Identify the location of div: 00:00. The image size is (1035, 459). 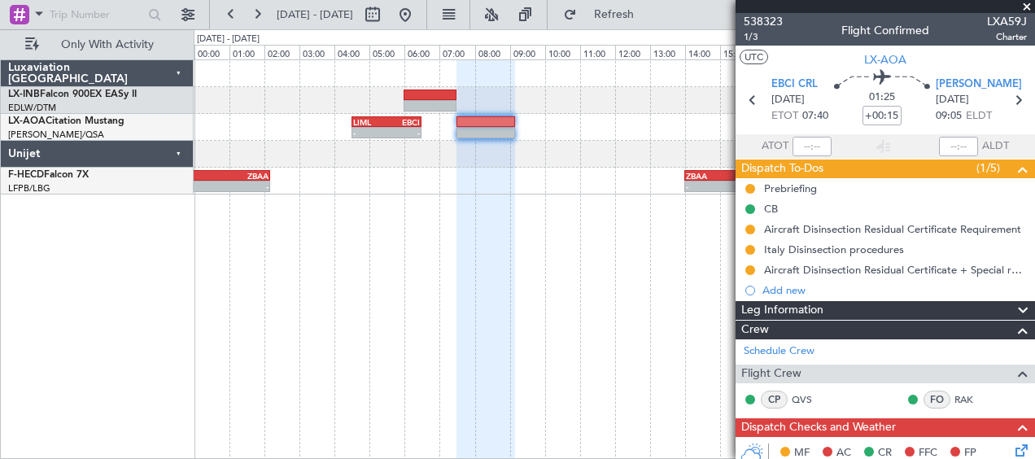
(212, 52).